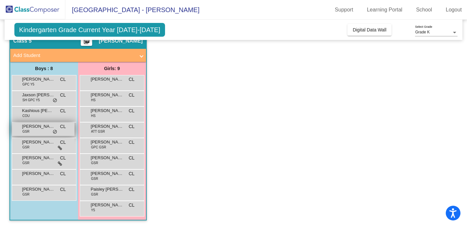 This screenshot has height=227, width=467. Describe the element at coordinates (422, 32) in the screenshot. I see `span: Grade K` at that location.